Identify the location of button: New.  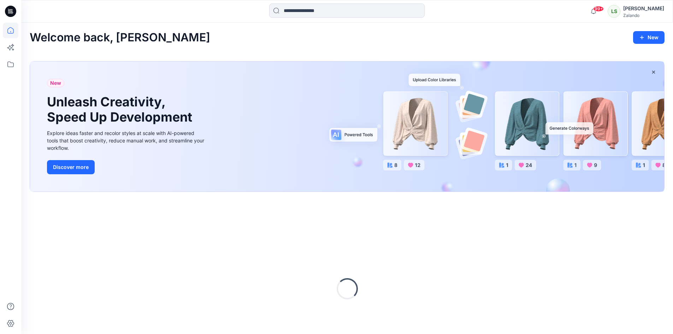
(649, 37).